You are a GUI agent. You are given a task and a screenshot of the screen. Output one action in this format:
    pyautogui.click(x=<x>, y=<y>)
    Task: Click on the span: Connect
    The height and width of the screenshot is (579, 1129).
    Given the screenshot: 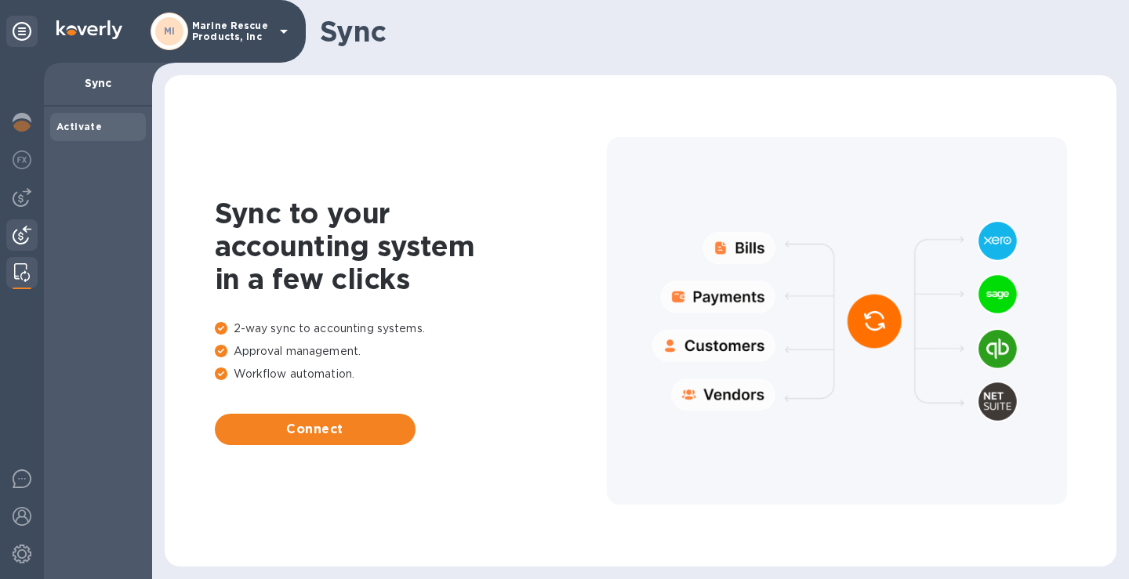 What is the action you would take?
    pyautogui.click(x=315, y=430)
    